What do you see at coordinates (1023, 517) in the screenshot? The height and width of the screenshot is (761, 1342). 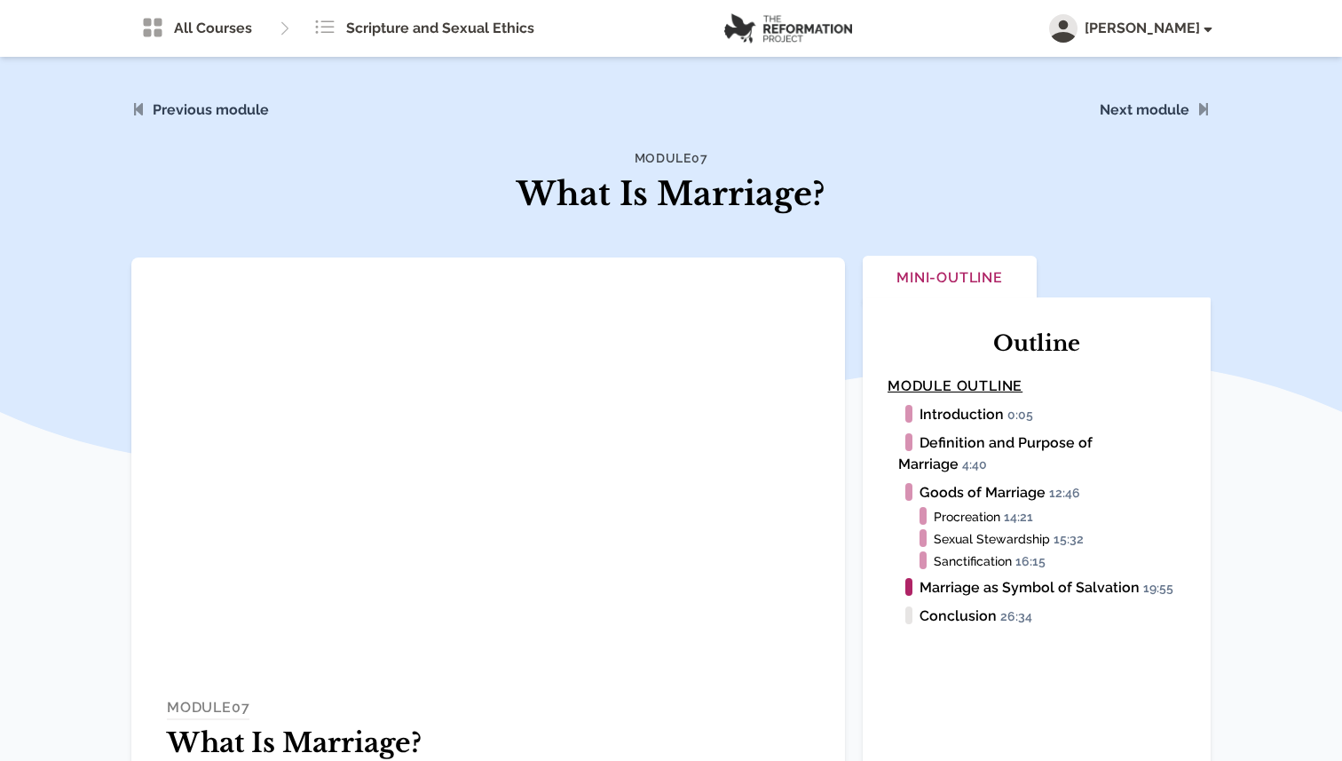 I see `span: 14:21` at bounding box center [1023, 517].